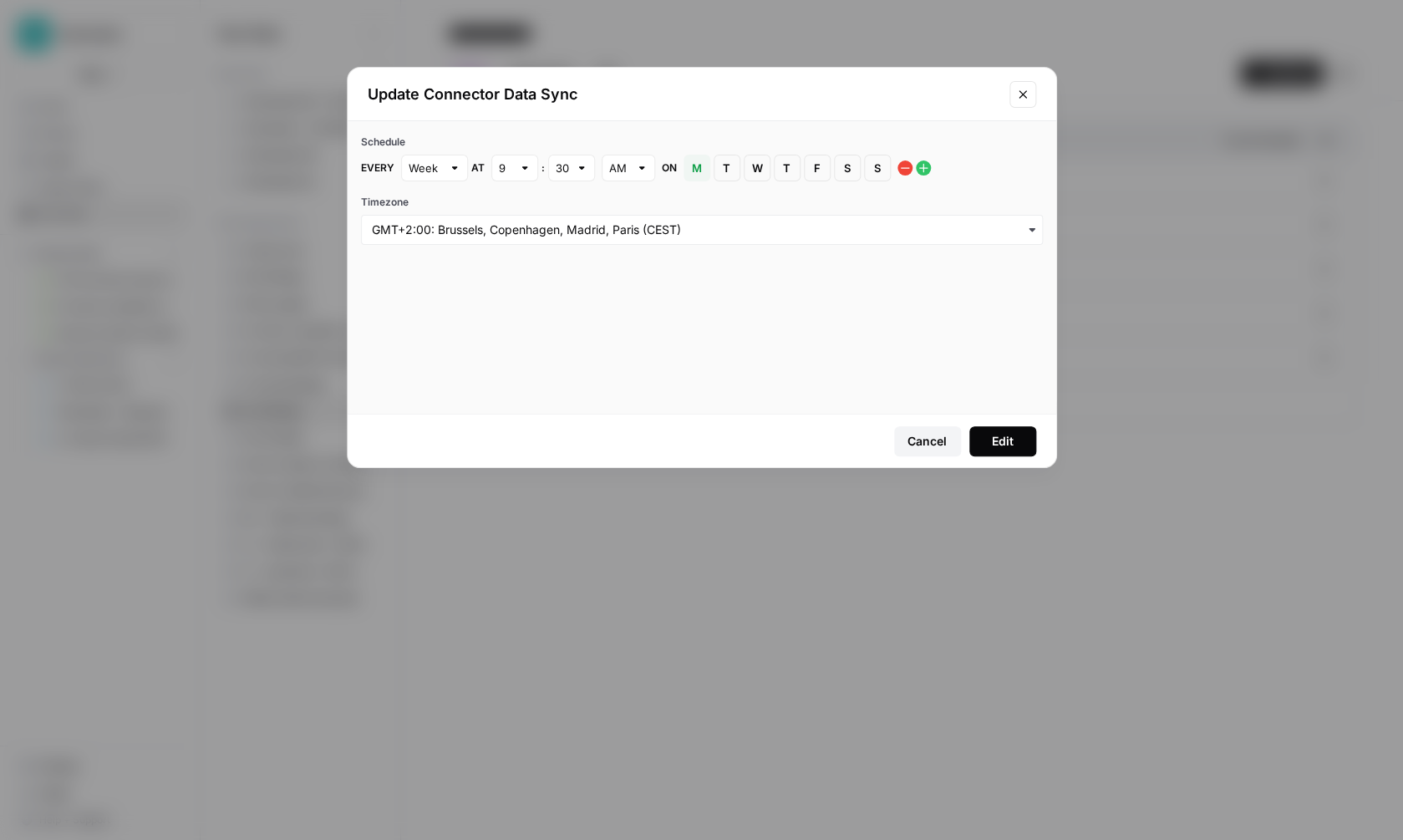 This screenshot has width=1403, height=840. What do you see at coordinates (619, 168) in the screenshot?
I see `input: AM` at bounding box center [619, 168].